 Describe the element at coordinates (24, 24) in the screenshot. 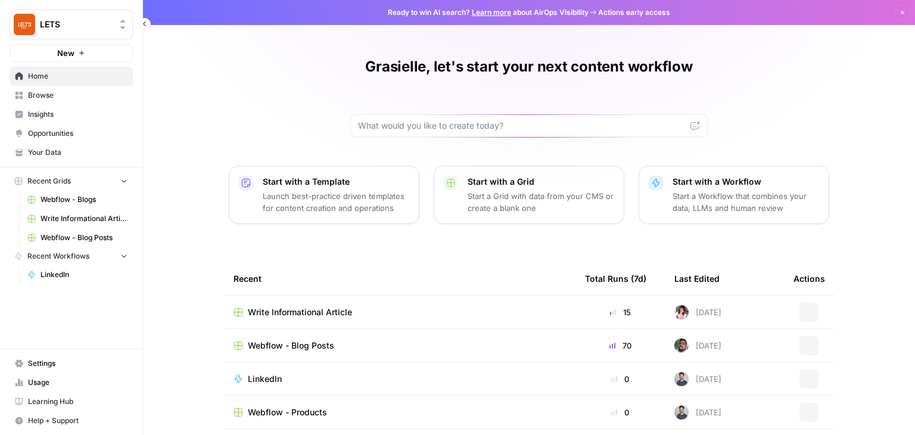

I see `img: LETS Logo` at that location.